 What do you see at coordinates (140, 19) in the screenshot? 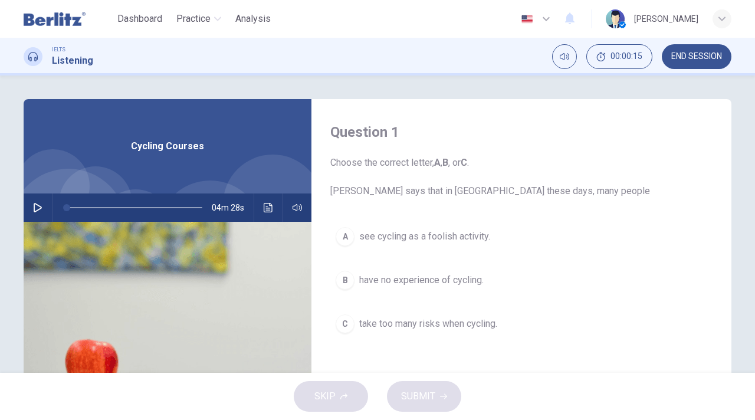
I see `span: Dashboard` at bounding box center [140, 19].